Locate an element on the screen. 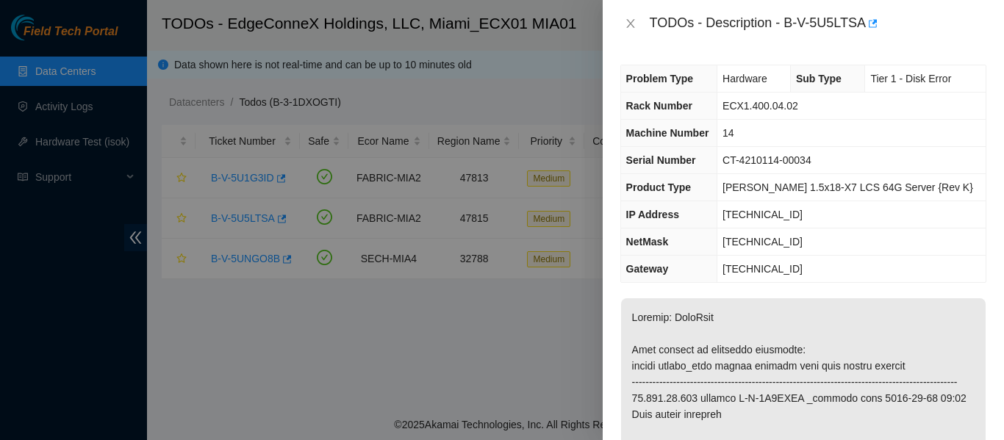  span: Problem Type is located at coordinates (660, 79).